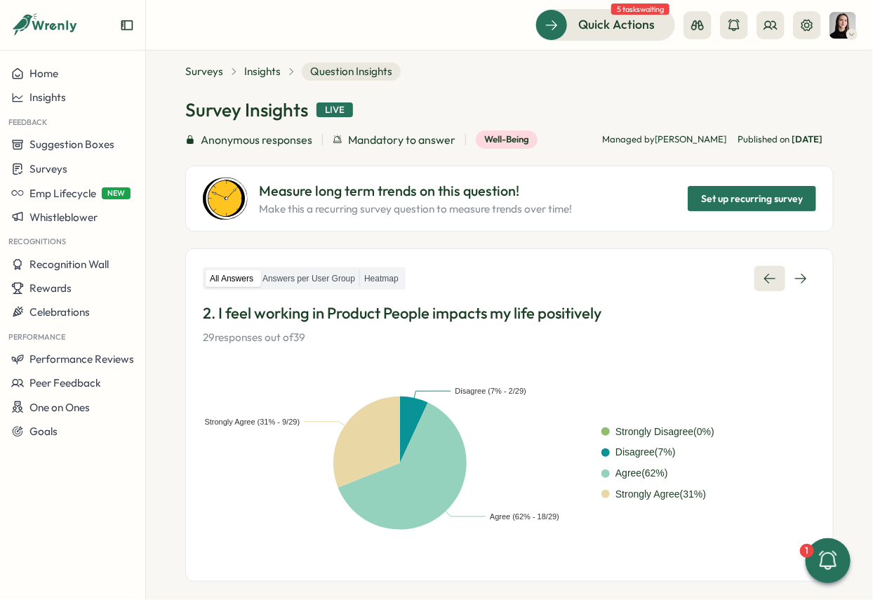 The width and height of the screenshot is (873, 600). What do you see at coordinates (843, 25) in the screenshot?
I see `button: Elena Ladushyna` at bounding box center [843, 25].